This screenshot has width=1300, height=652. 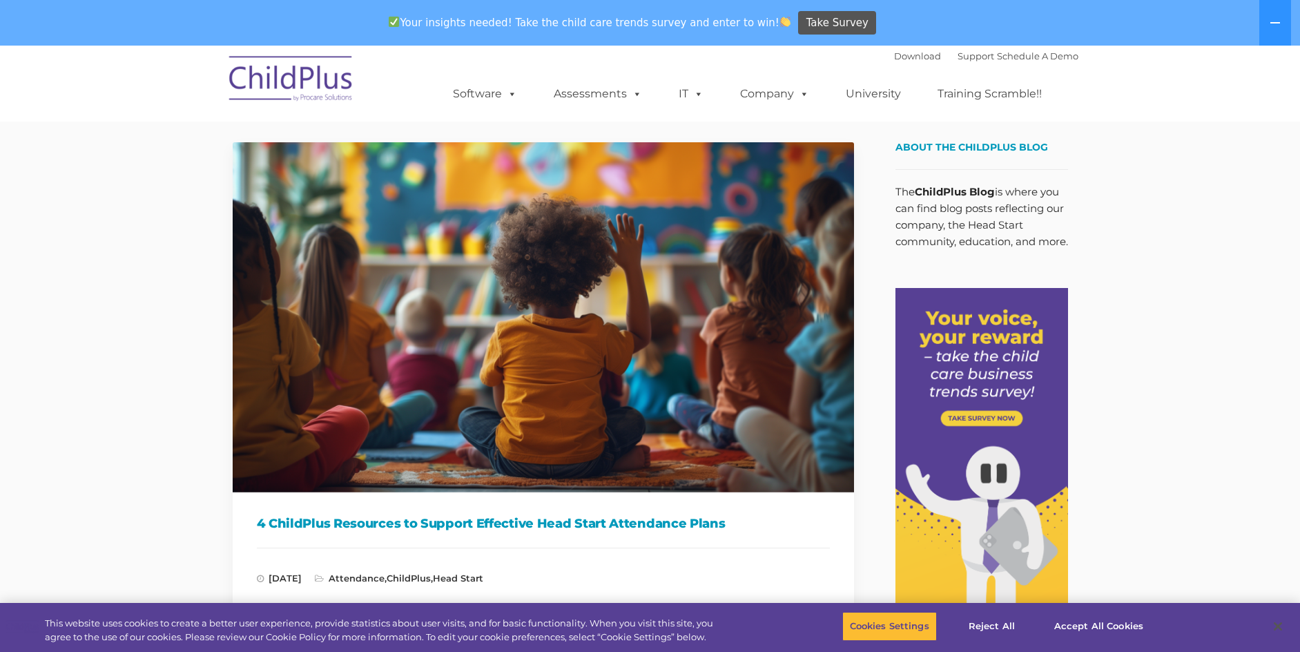 What do you see at coordinates (889, 626) in the screenshot?
I see `button: Cookies Settings` at bounding box center [889, 626].